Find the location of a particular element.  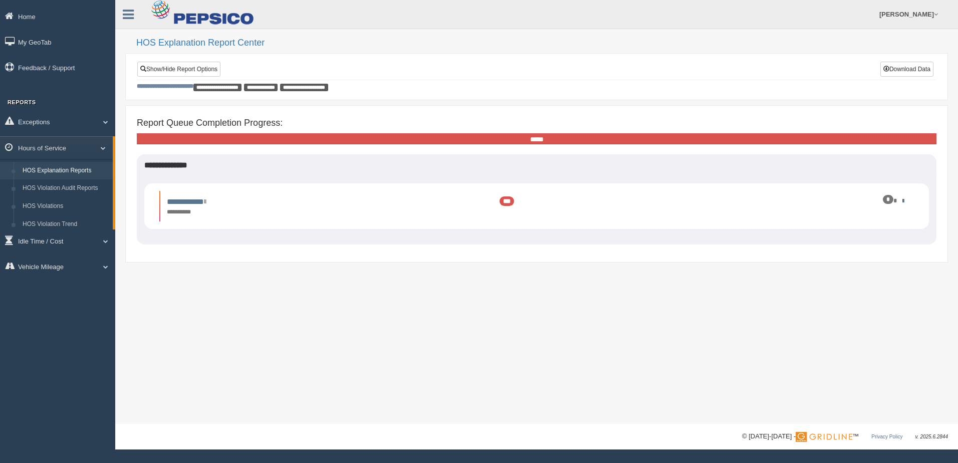

a: HOS Violation Trend is located at coordinates (65, 224).